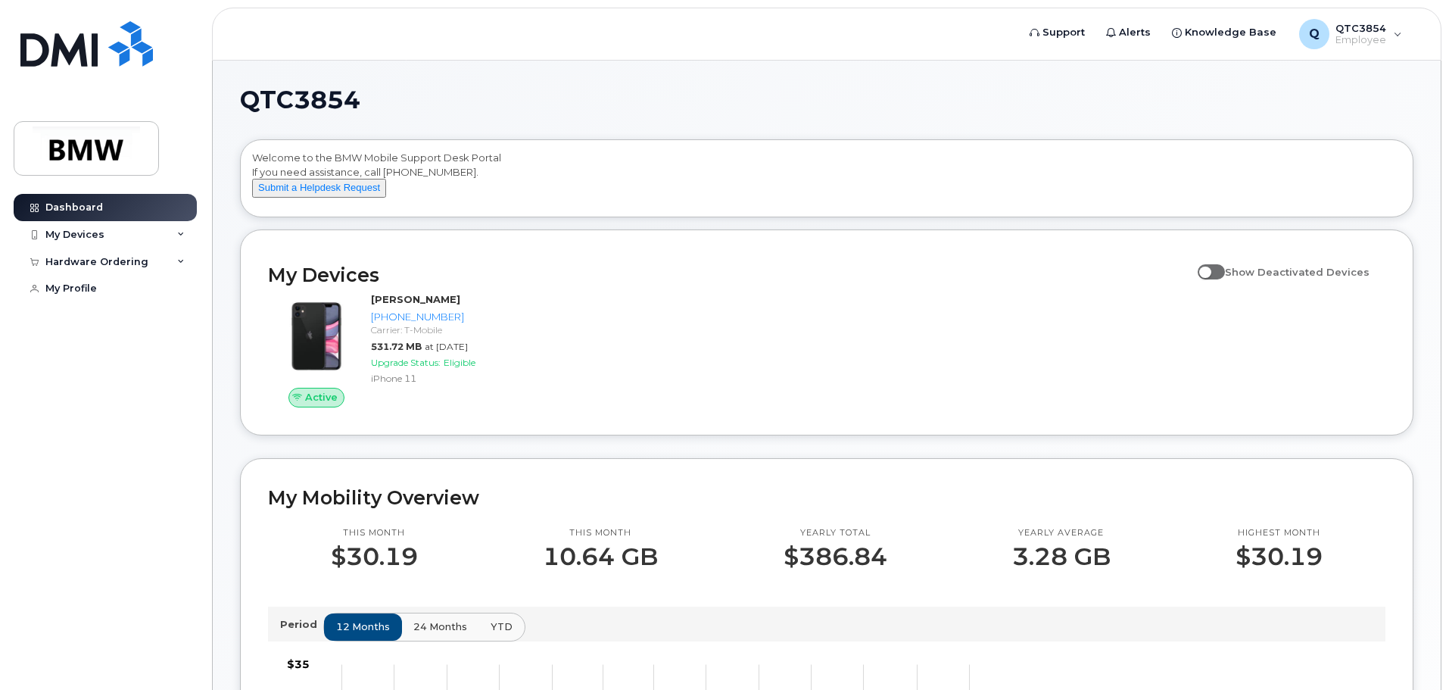 The image size is (1449, 690). Describe the element at coordinates (396, 346) in the screenshot. I see `span: 531.72 MB` at that location.